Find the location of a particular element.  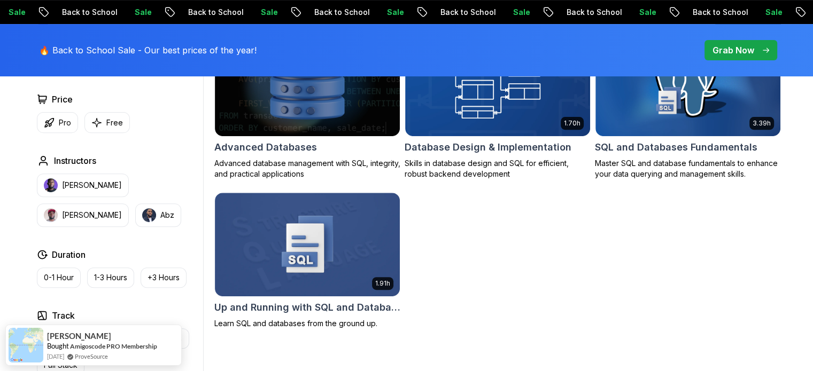

p: Learn SQL and databases from the ground up. is located at coordinates (307, 324).